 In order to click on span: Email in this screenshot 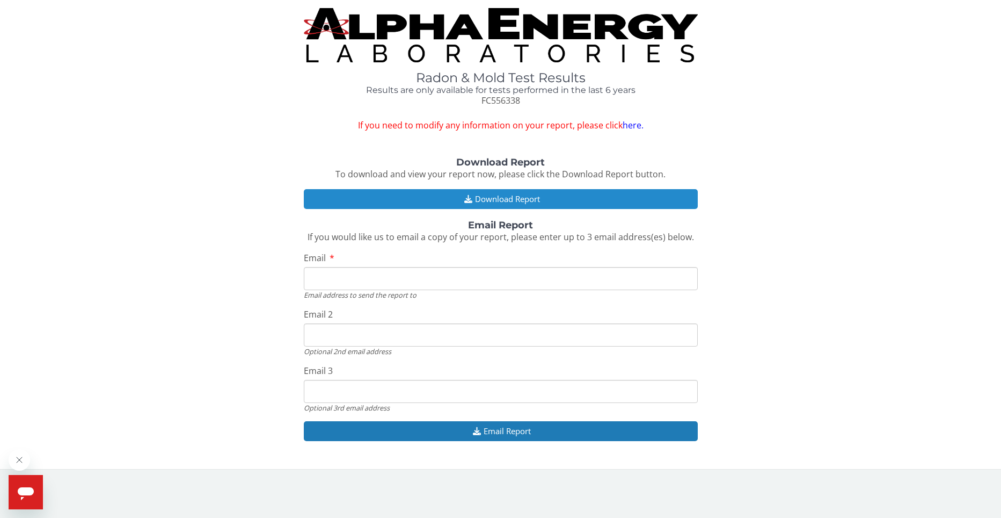, I will do `click(315, 258)`.